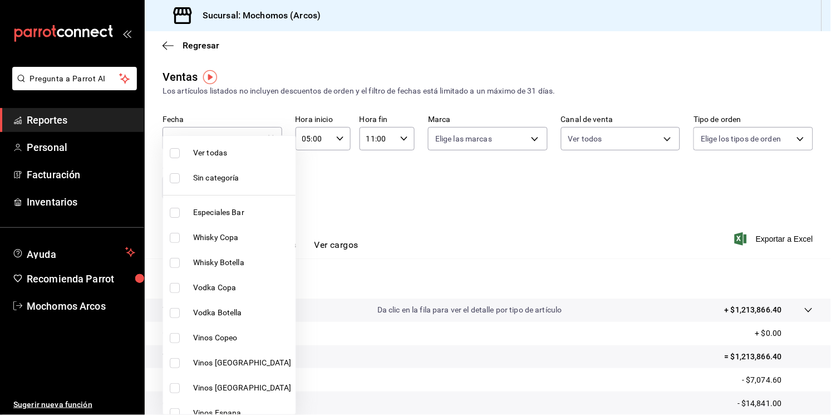  What do you see at coordinates (242, 262) in the screenshot?
I see `span: Whisky Botella` at bounding box center [242, 262].